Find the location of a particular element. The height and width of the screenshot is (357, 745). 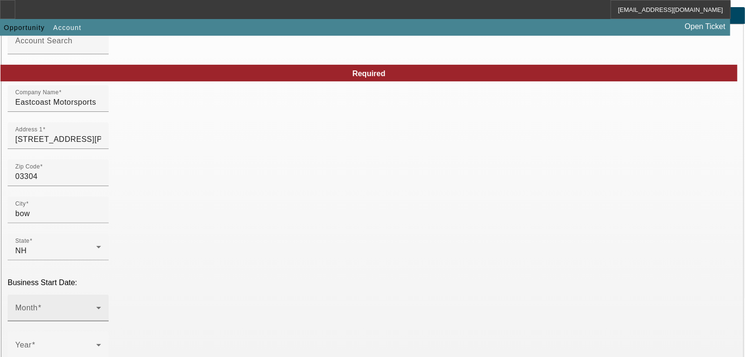

mat-label: Month is located at coordinates (26, 308).